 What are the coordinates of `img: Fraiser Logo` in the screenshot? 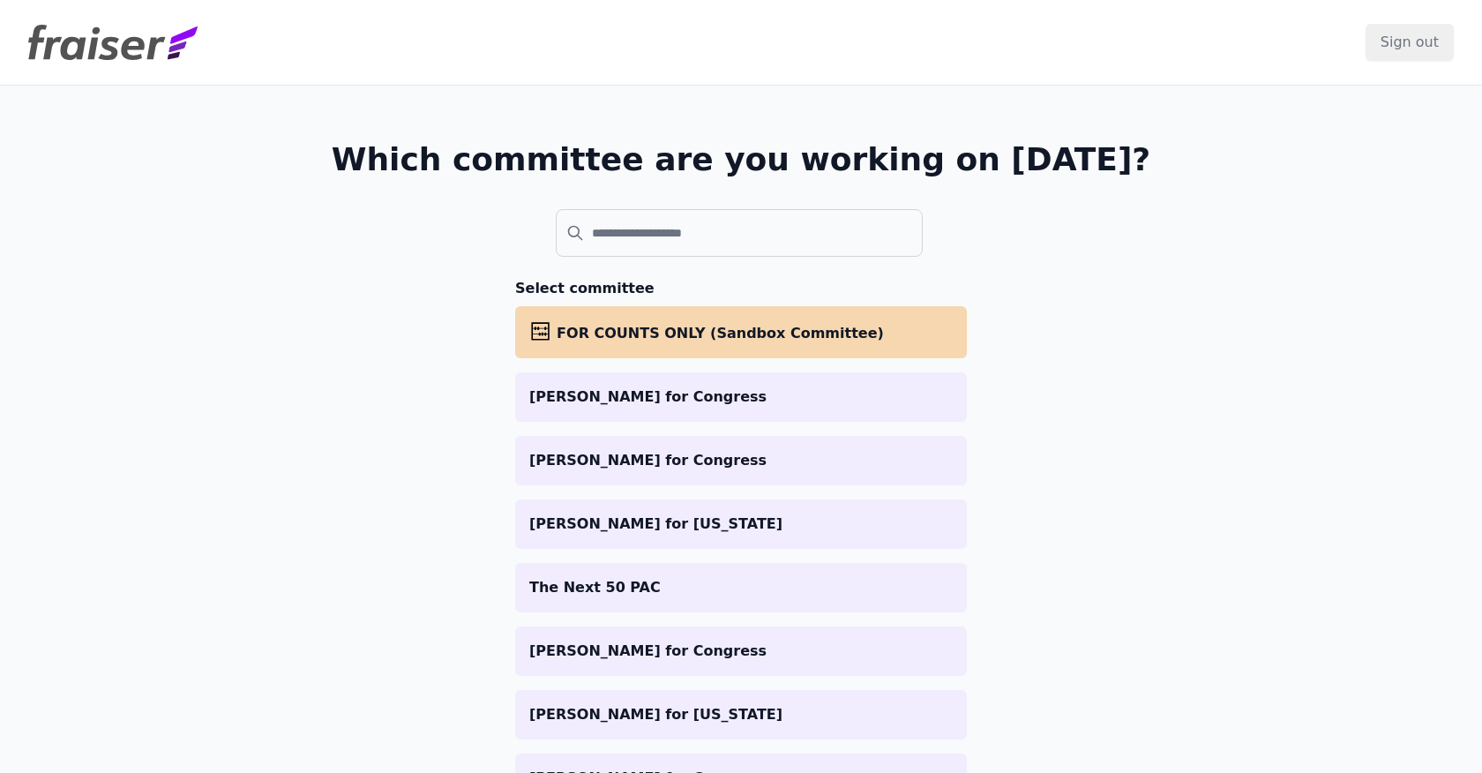 It's located at (113, 42).